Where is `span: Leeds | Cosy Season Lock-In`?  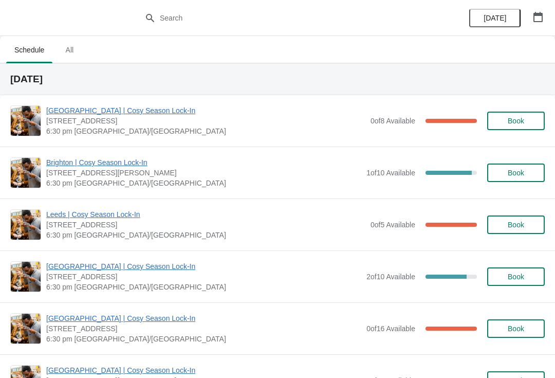 span: Leeds | Cosy Season Lock-In is located at coordinates (206, 214).